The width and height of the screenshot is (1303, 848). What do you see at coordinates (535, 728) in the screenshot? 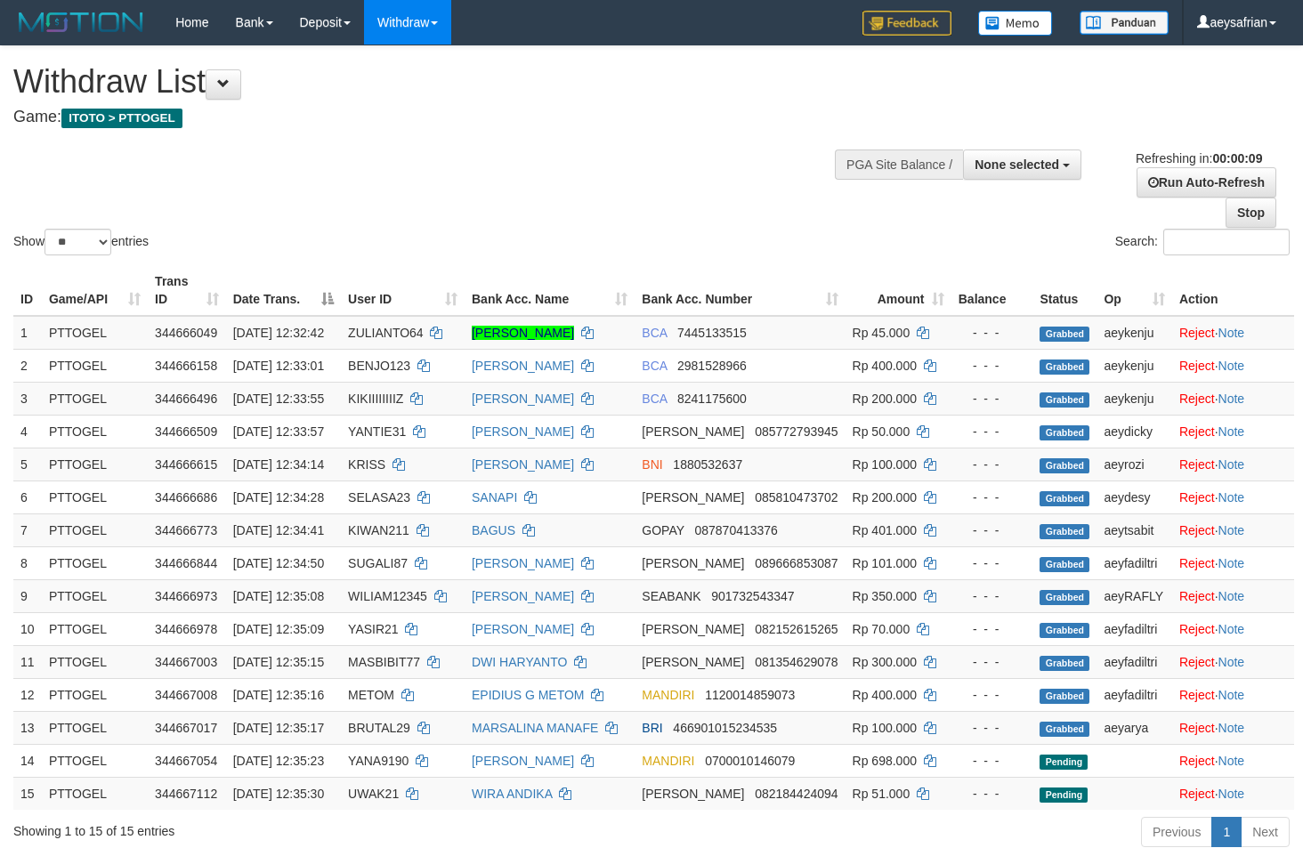
I see `a: MARSALINA MANAFE` at bounding box center [535, 728].